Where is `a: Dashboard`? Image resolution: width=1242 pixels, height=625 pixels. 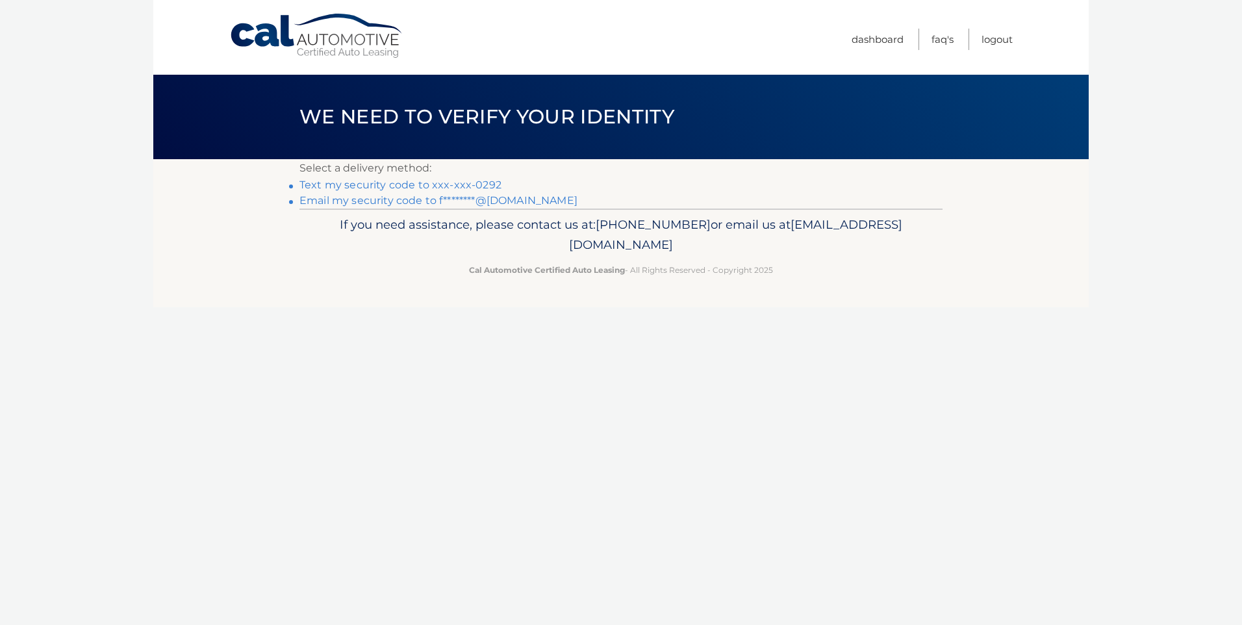
a: Dashboard is located at coordinates (877, 39).